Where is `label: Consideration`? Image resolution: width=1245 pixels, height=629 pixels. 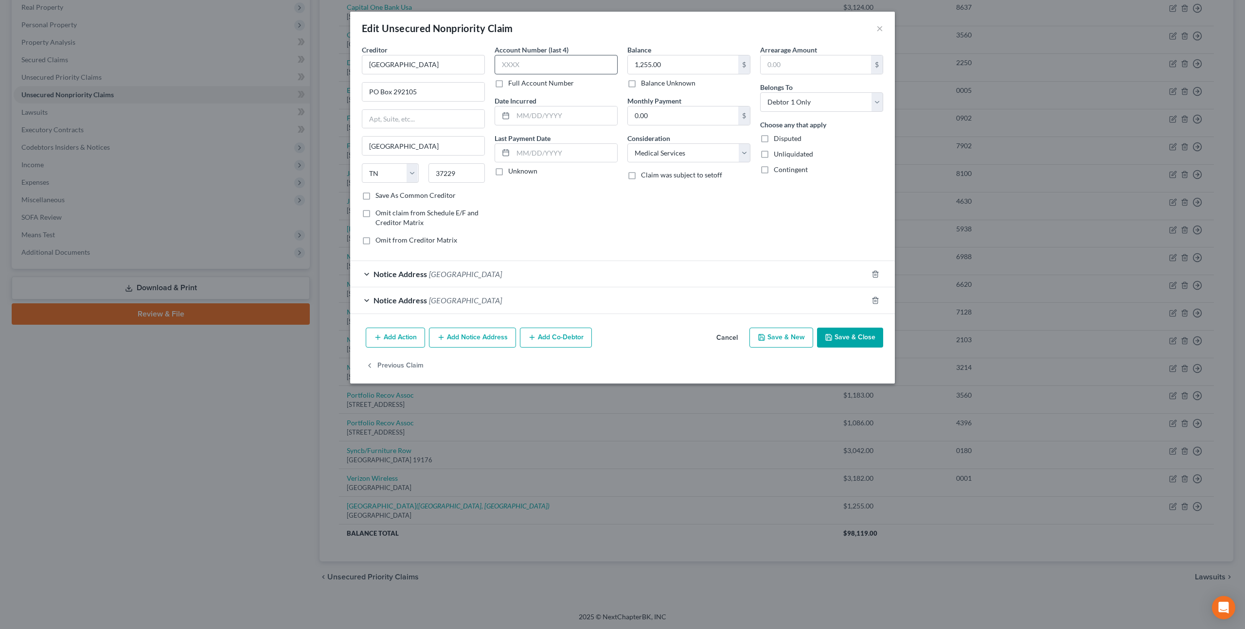 label: Consideration is located at coordinates (649, 138).